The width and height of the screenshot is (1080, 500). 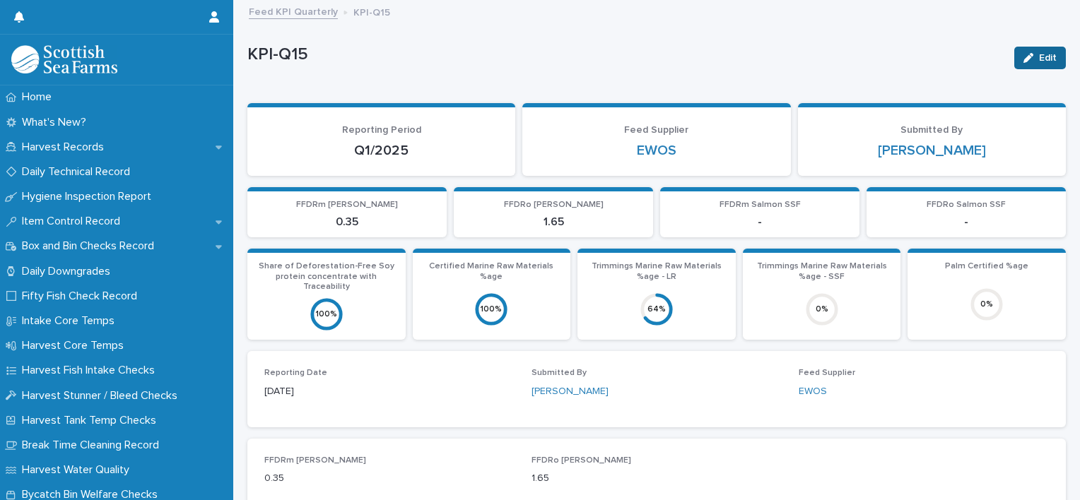 What do you see at coordinates (295, 373) in the screenshot?
I see `span: Reporting Date` at bounding box center [295, 373].